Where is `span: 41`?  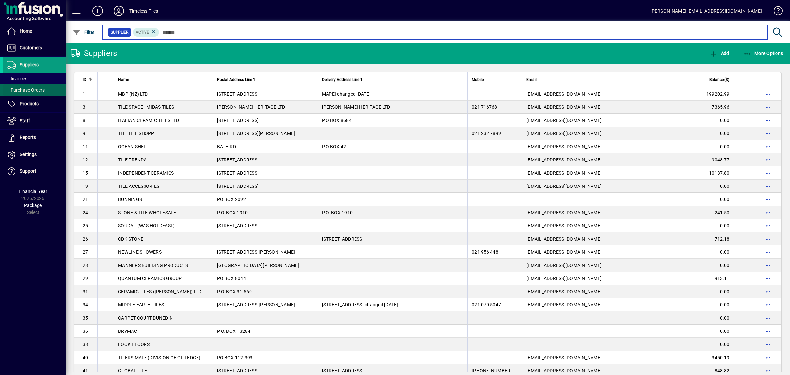 span: 41 is located at coordinates (85, 370).